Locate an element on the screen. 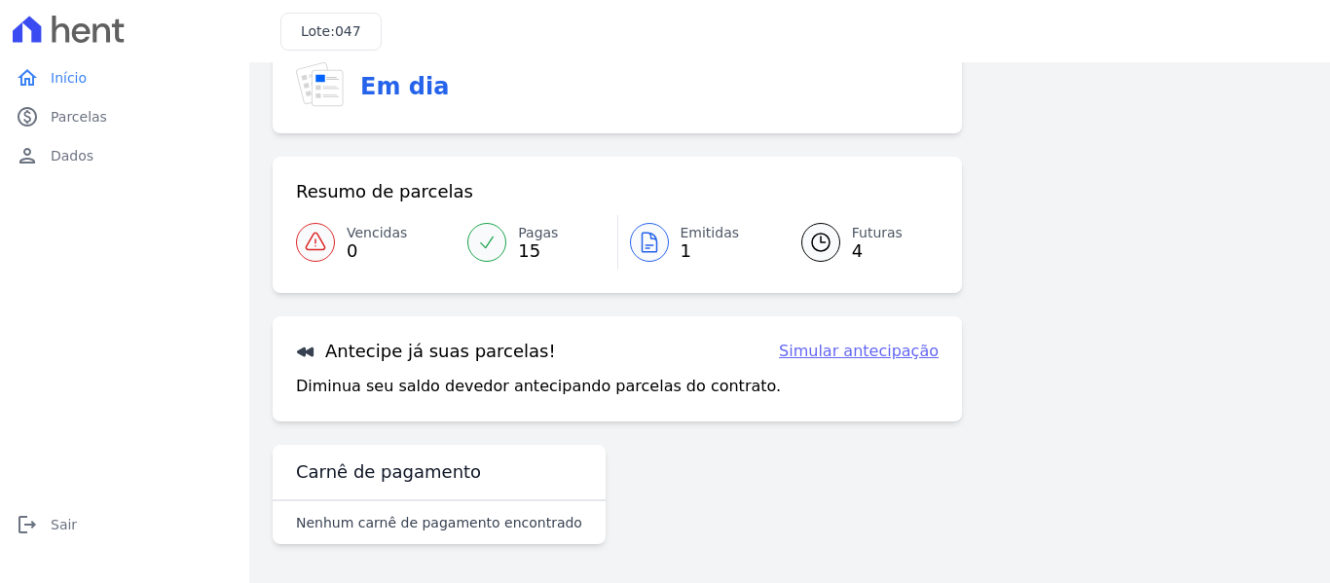  a: homeInício is located at coordinates (125, 78).